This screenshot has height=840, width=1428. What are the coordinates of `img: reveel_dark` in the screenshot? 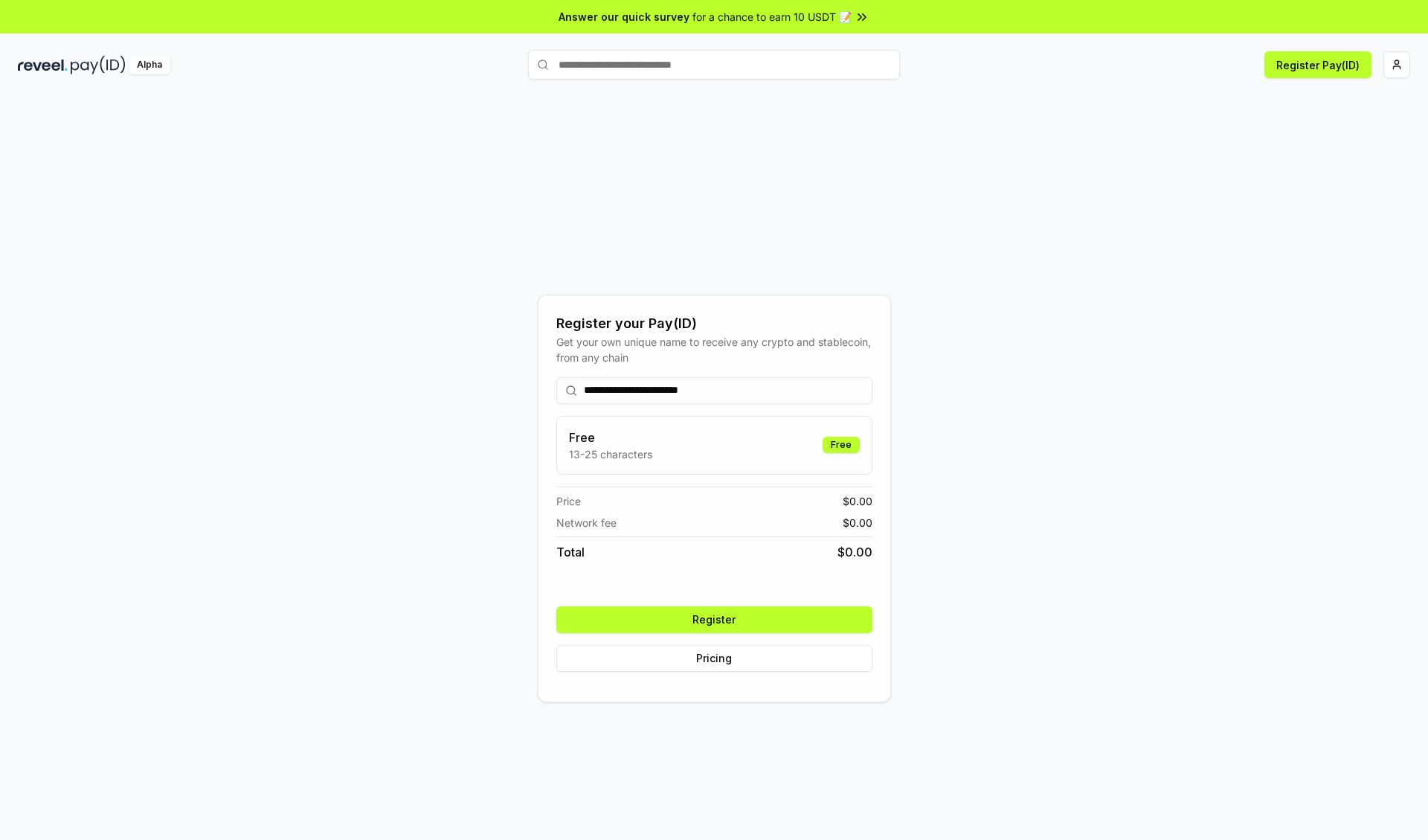 It's located at (42, 65).